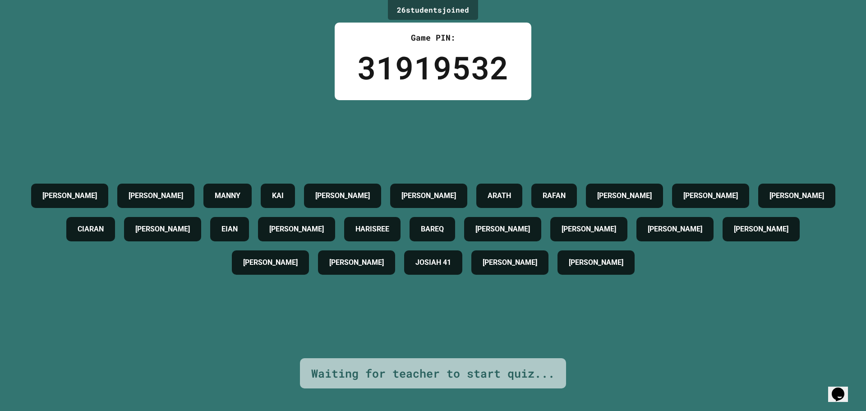 The image size is (866, 411). I want to click on h4: EIAN, so click(229, 229).